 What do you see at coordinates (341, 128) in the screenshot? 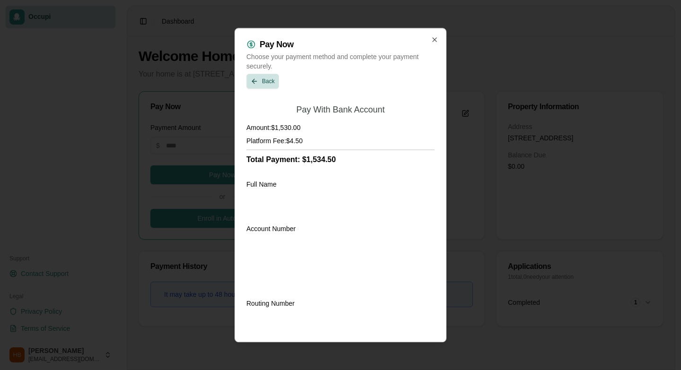
I see `h4: Amount: $1,530.00` at bounding box center [341, 128].